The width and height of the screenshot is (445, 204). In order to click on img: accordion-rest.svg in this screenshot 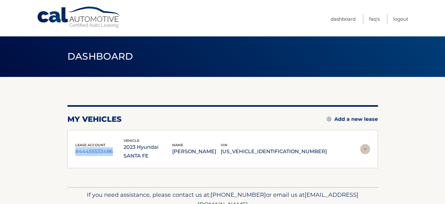, I will do `click(365, 149)`.